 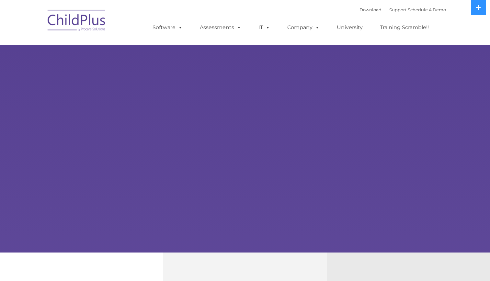 I want to click on a: Support, so click(x=398, y=10).